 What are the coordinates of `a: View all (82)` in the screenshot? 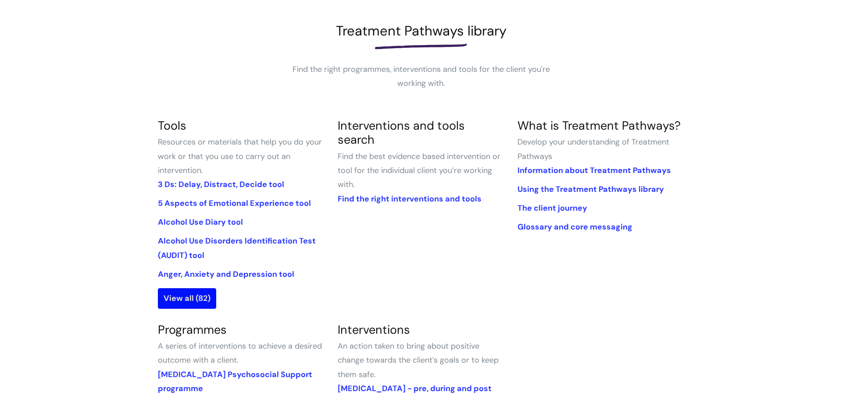 It's located at (187, 299).